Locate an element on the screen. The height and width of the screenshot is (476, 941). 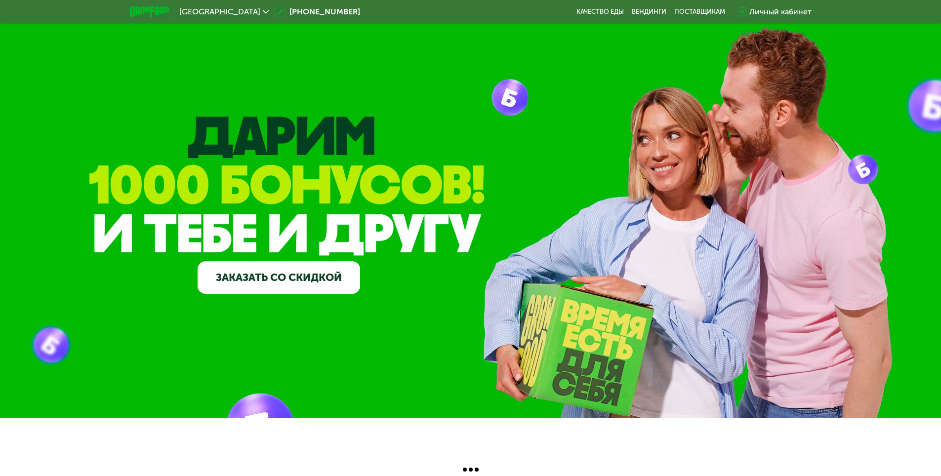
a: Заказать со скидкой is located at coordinates (279, 278).